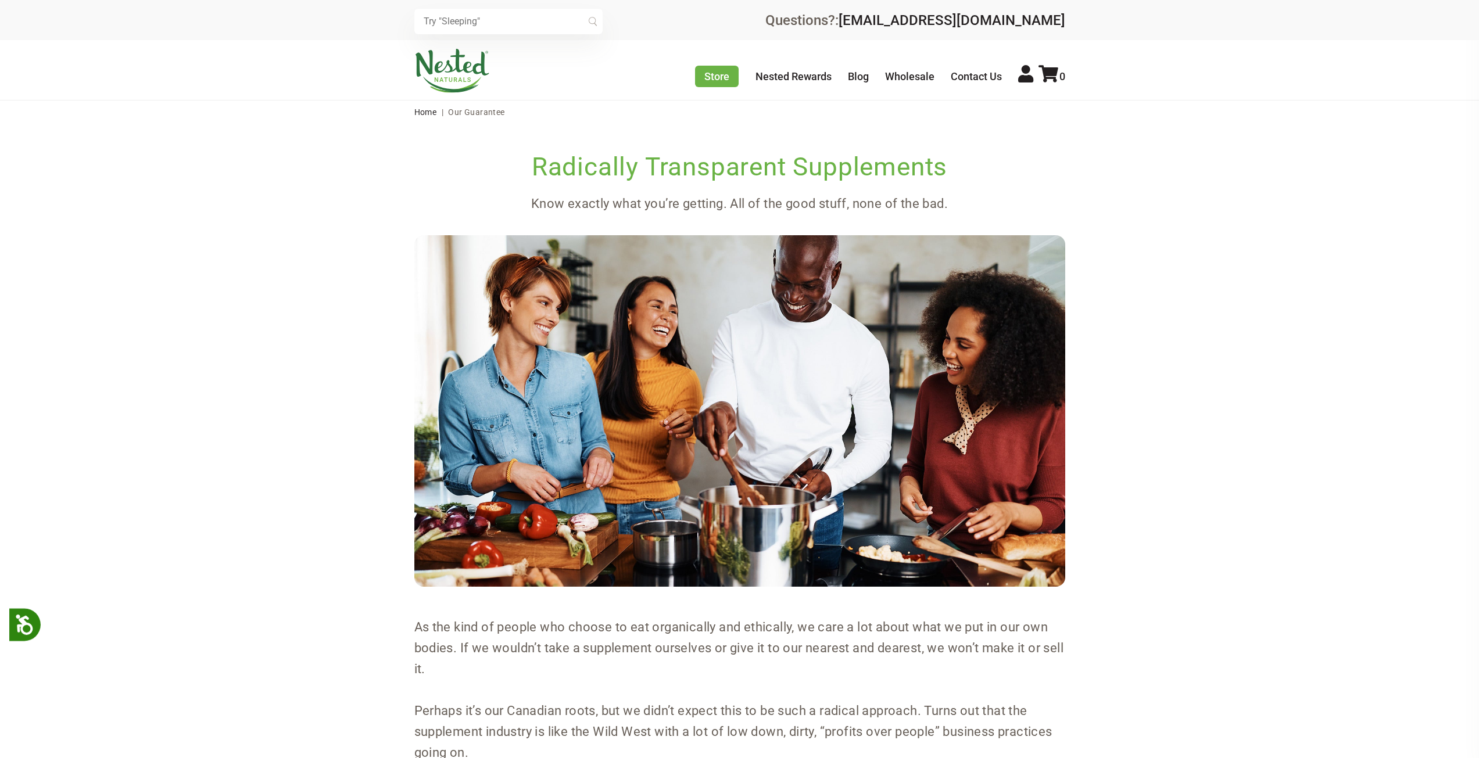 The image size is (1479, 758). Describe the element at coordinates (976, 76) in the screenshot. I see `a: Contact Us` at that location.